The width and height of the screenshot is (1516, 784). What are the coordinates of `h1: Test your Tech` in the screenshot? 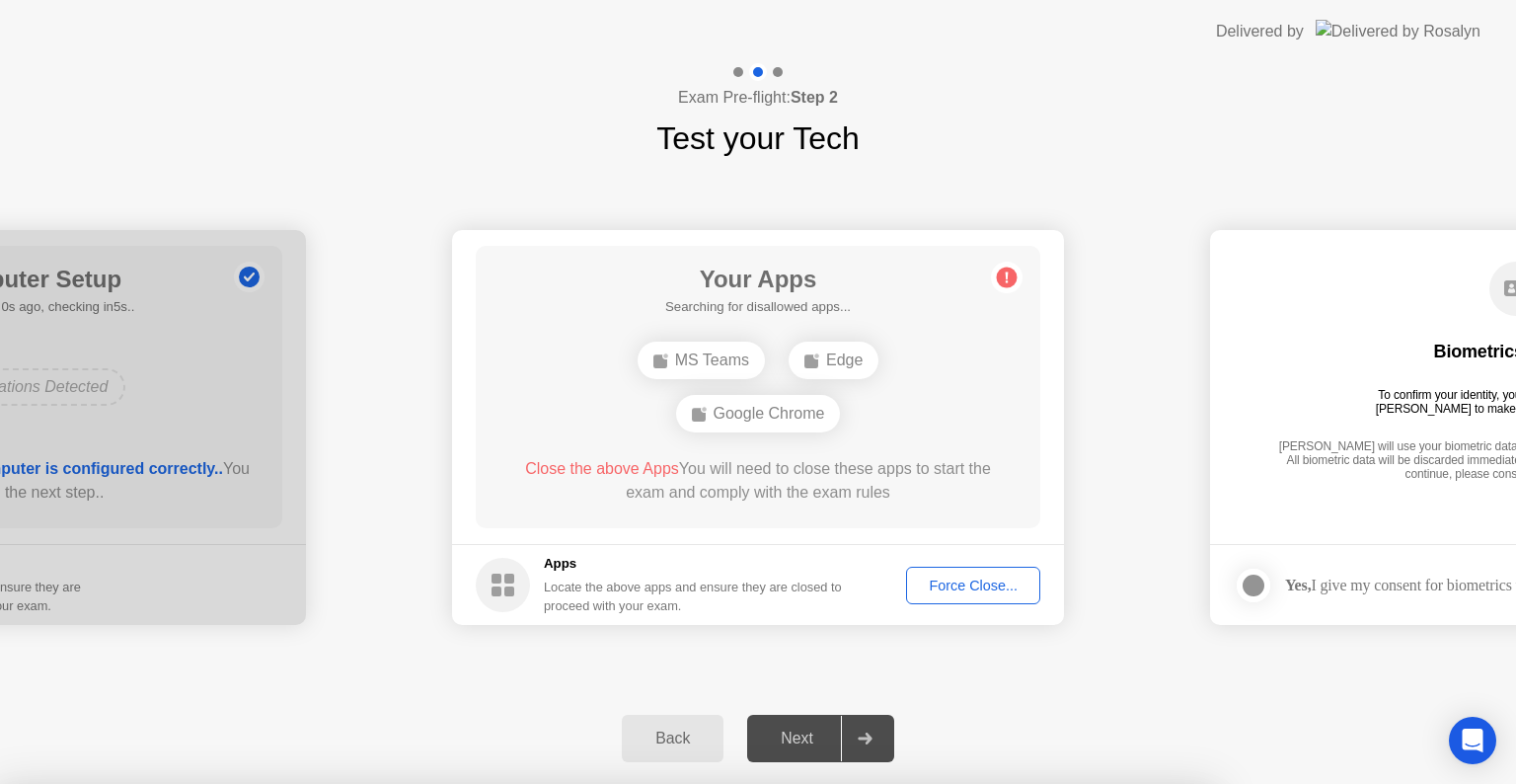 It's located at (758, 139).